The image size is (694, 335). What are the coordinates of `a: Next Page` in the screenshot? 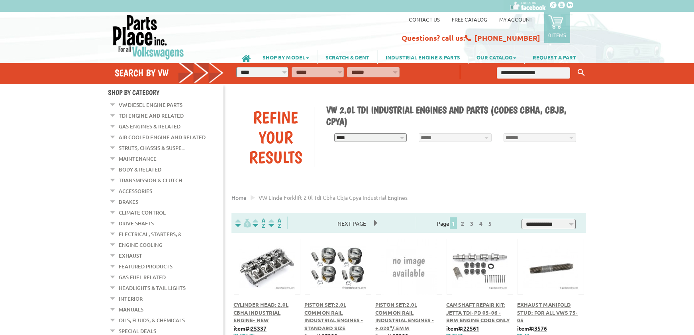 It's located at (352, 223).